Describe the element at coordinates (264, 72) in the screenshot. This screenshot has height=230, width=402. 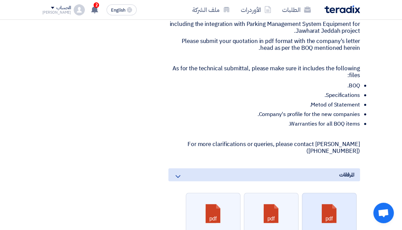
I see `p: As for the technical submittal, please make sure it includes the following files:` at that location.